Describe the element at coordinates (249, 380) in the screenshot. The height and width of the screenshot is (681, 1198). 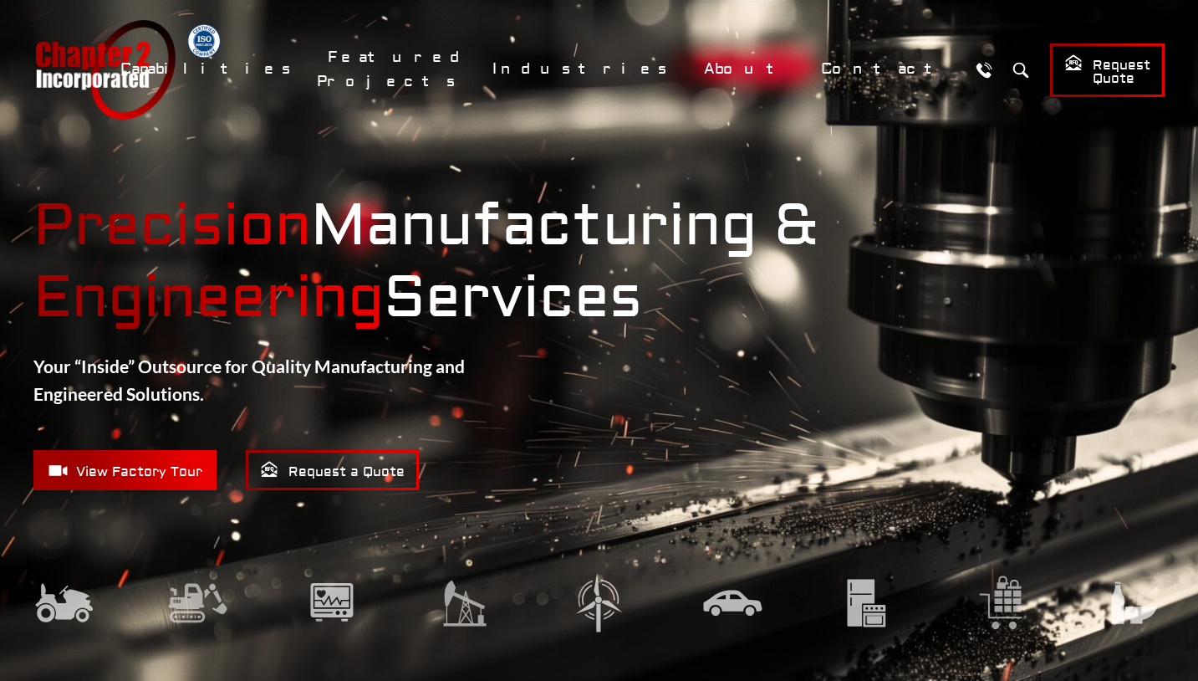
I see `strong: Your “Inside” Outsource for Quality Manufacturing and Engineered Solutions.` at that location.